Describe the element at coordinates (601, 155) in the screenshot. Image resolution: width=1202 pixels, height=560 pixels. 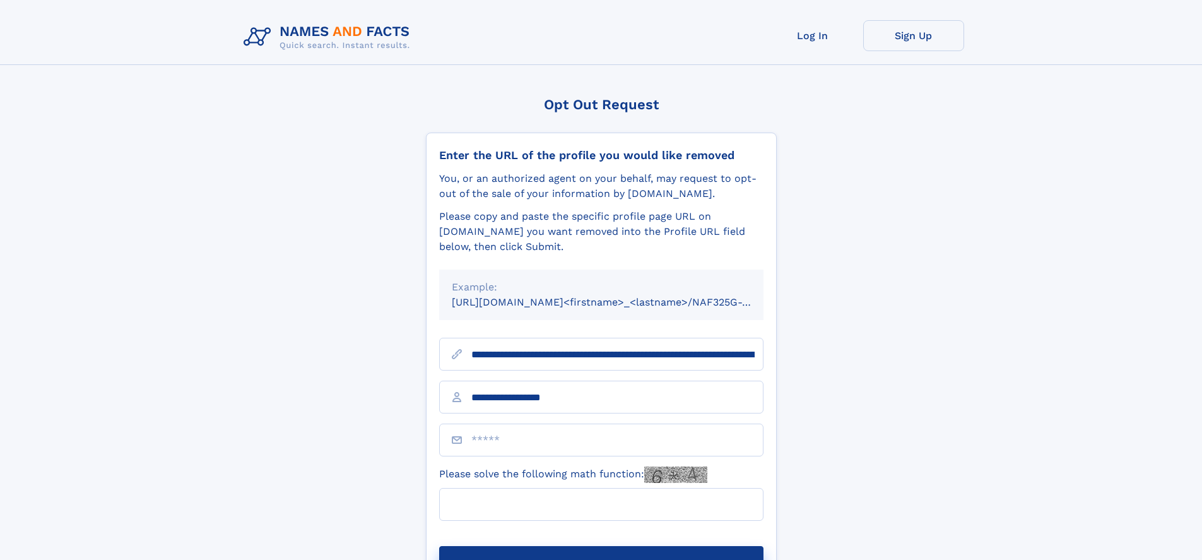
I see `div: Enter the URL of the profile you would like removed` at that location.